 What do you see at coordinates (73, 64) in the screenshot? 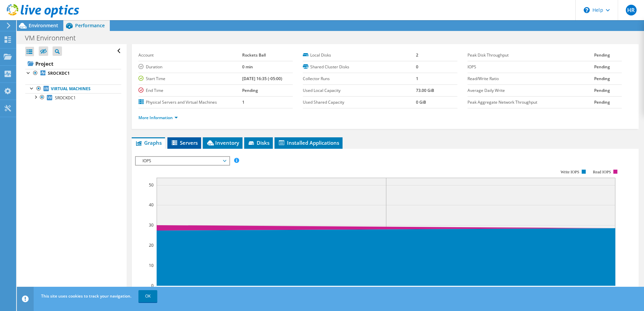
I see `a: Project` at bounding box center [73, 64].